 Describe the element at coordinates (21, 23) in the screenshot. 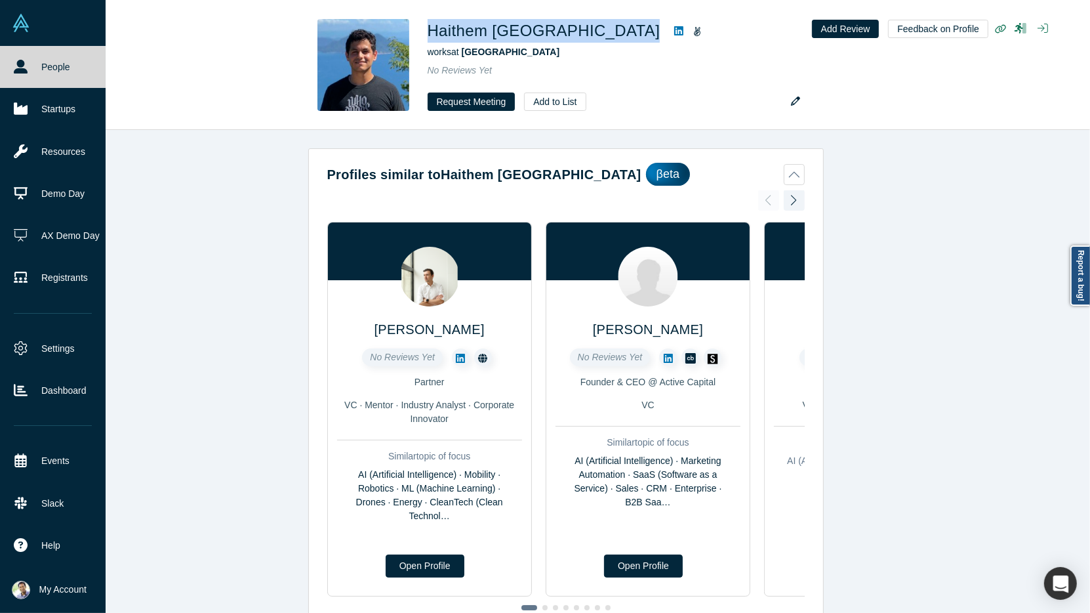

I see `img: Alchemist Vault Logo` at that location.